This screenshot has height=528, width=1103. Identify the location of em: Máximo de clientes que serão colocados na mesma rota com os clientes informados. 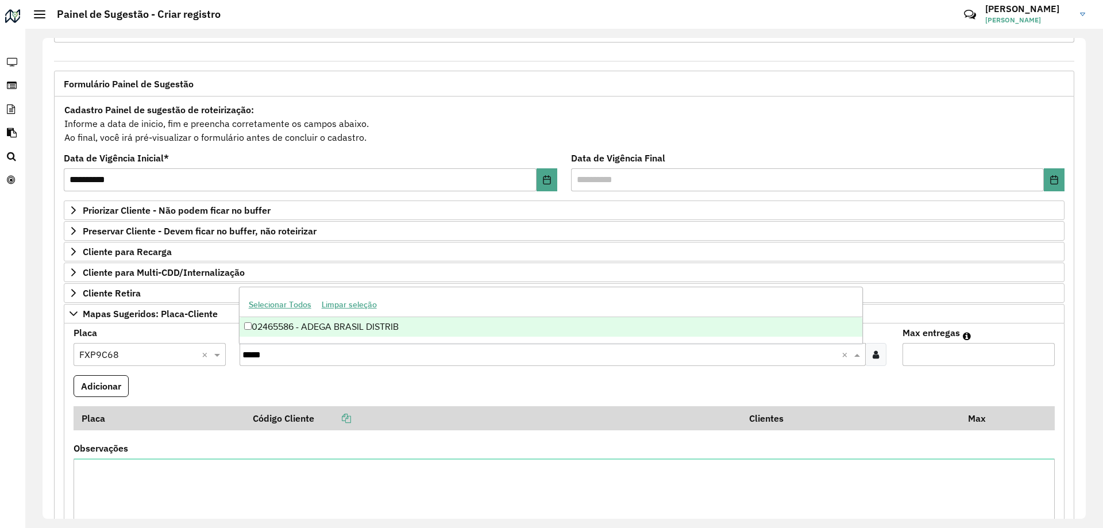
(967, 336).